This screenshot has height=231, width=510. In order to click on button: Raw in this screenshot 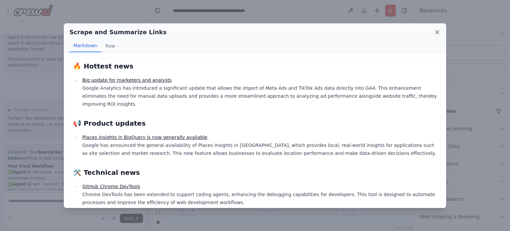, I will do `click(110, 46)`.